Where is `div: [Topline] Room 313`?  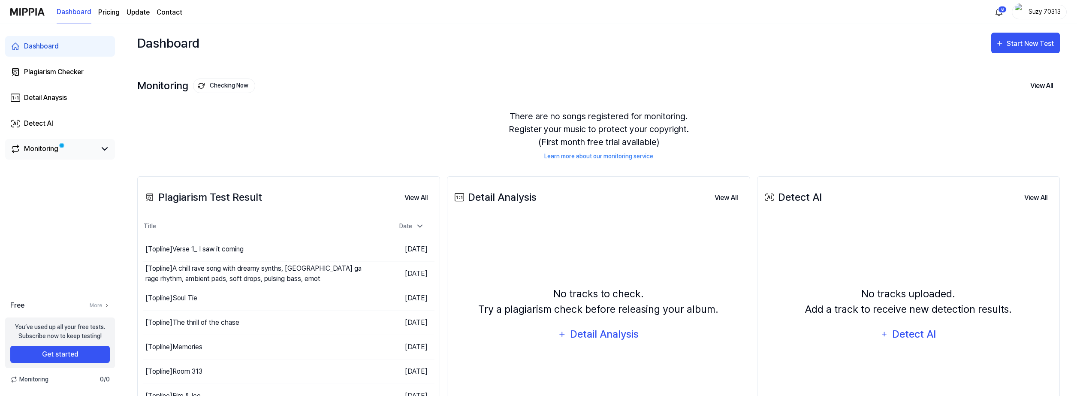
div: [Topline] Room 313 is located at coordinates (174, 371).